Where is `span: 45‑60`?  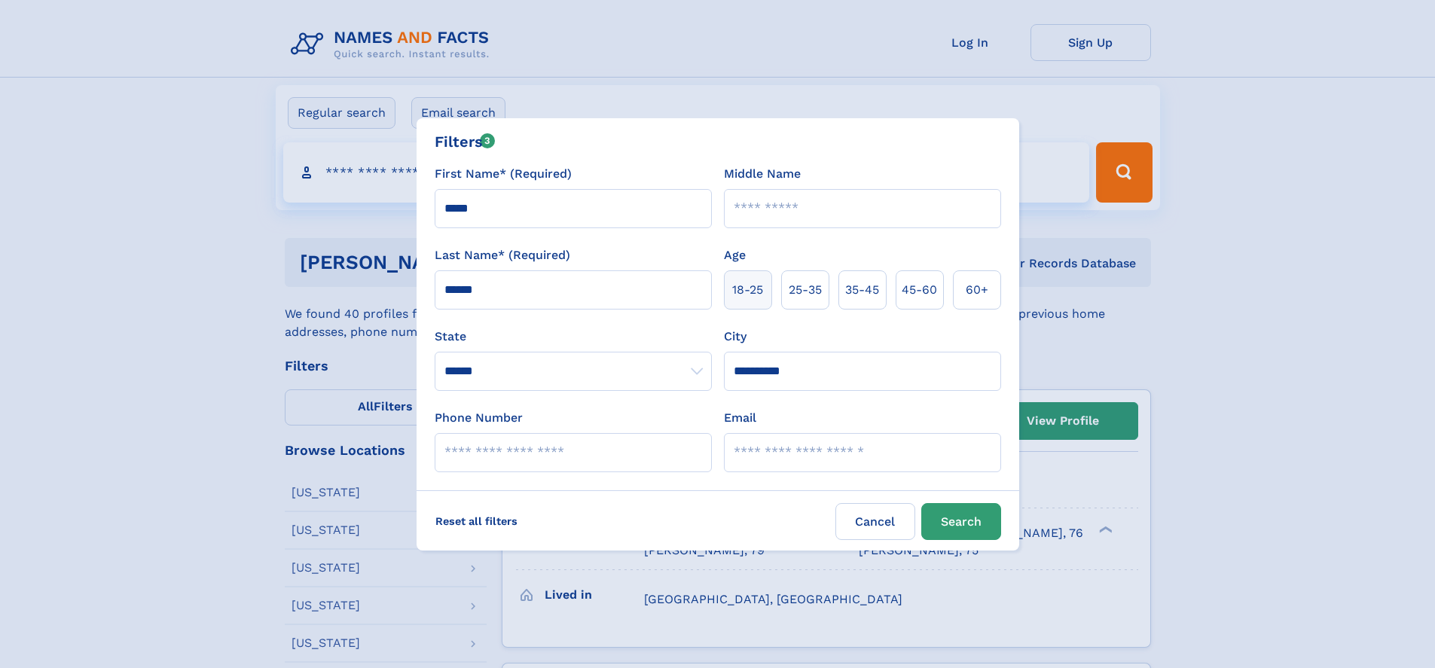 span: 45‑60 is located at coordinates (919, 290).